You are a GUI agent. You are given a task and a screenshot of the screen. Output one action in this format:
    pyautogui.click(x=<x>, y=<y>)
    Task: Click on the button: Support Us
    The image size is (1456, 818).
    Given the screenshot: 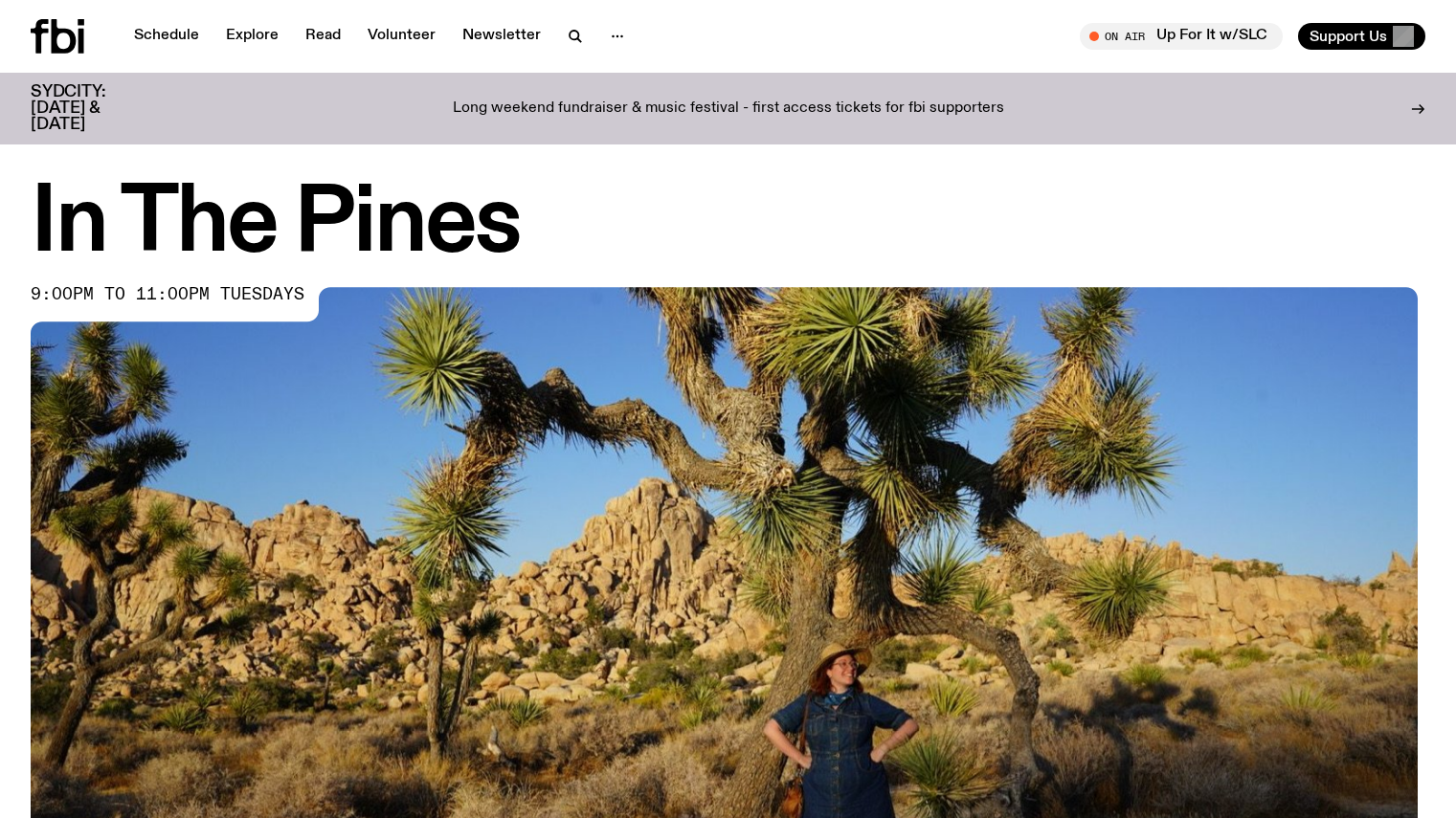 What is the action you would take?
    pyautogui.click(x=1361, y=37)
    